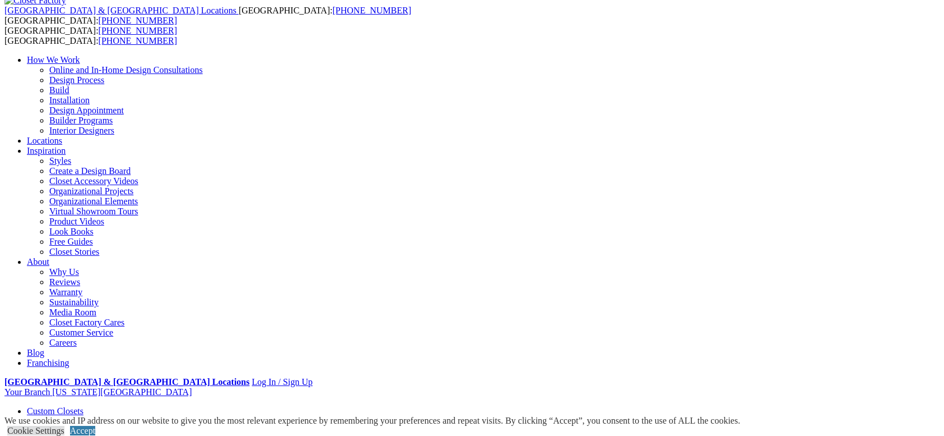  I want to click on a: Cookie Settings, so click(36, 430).